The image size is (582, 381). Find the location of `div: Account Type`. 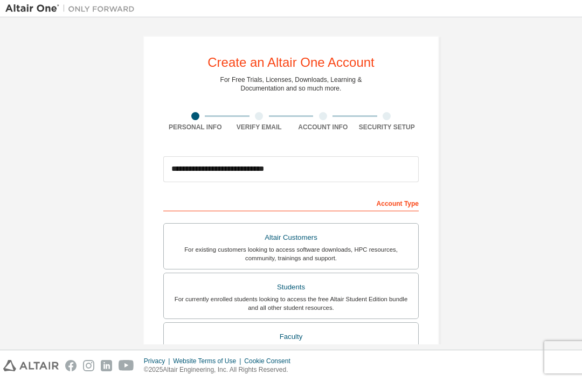

div: Account Type is located at coordinates (291, 203).